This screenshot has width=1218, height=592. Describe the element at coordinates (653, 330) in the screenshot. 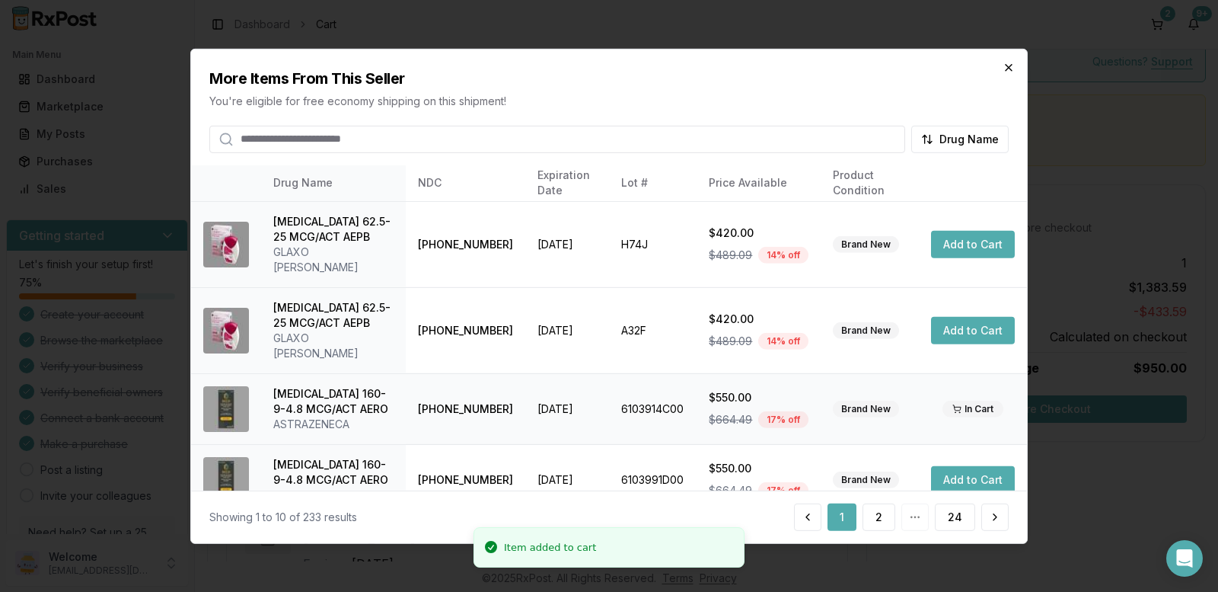

I see `td: A32F` at that location.